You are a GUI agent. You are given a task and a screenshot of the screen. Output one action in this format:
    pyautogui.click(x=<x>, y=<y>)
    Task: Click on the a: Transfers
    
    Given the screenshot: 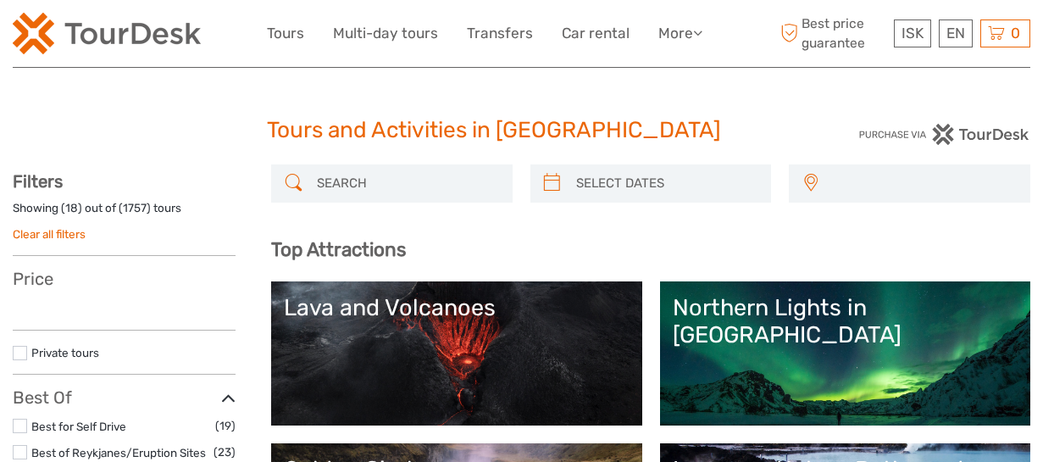 What is the action you would take?
    pyautogui.click(x=500, y=33)
    